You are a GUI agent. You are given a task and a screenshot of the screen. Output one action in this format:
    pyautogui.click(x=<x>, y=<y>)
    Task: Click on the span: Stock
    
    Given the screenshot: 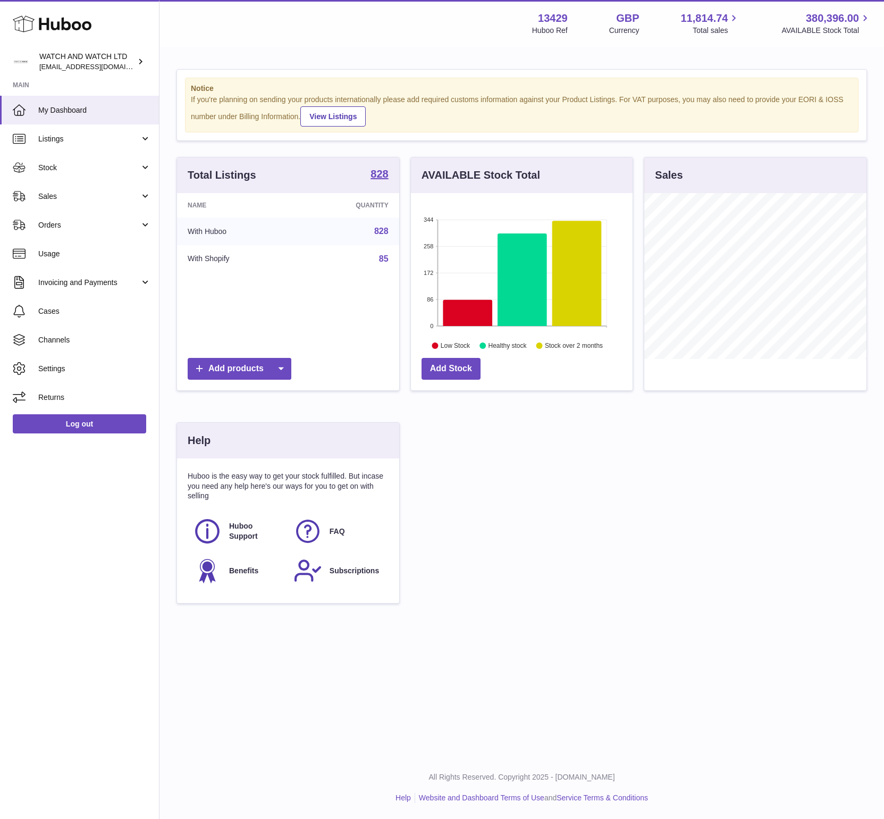 What is the action you would take?
    pyautogui.click(x=89, y=167)
    